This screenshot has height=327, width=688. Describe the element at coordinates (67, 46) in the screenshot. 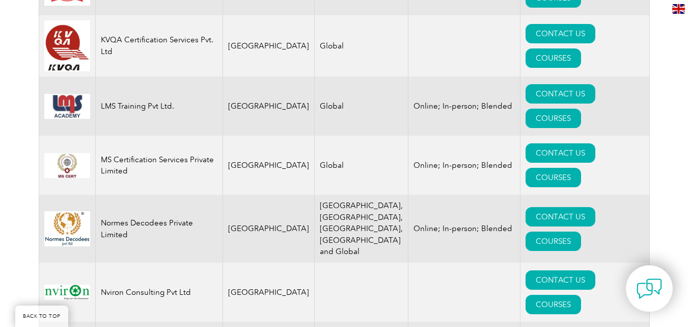

I see `img: 6330b304-576f-eb11-a812-00224815377e-logo.png` at that location.